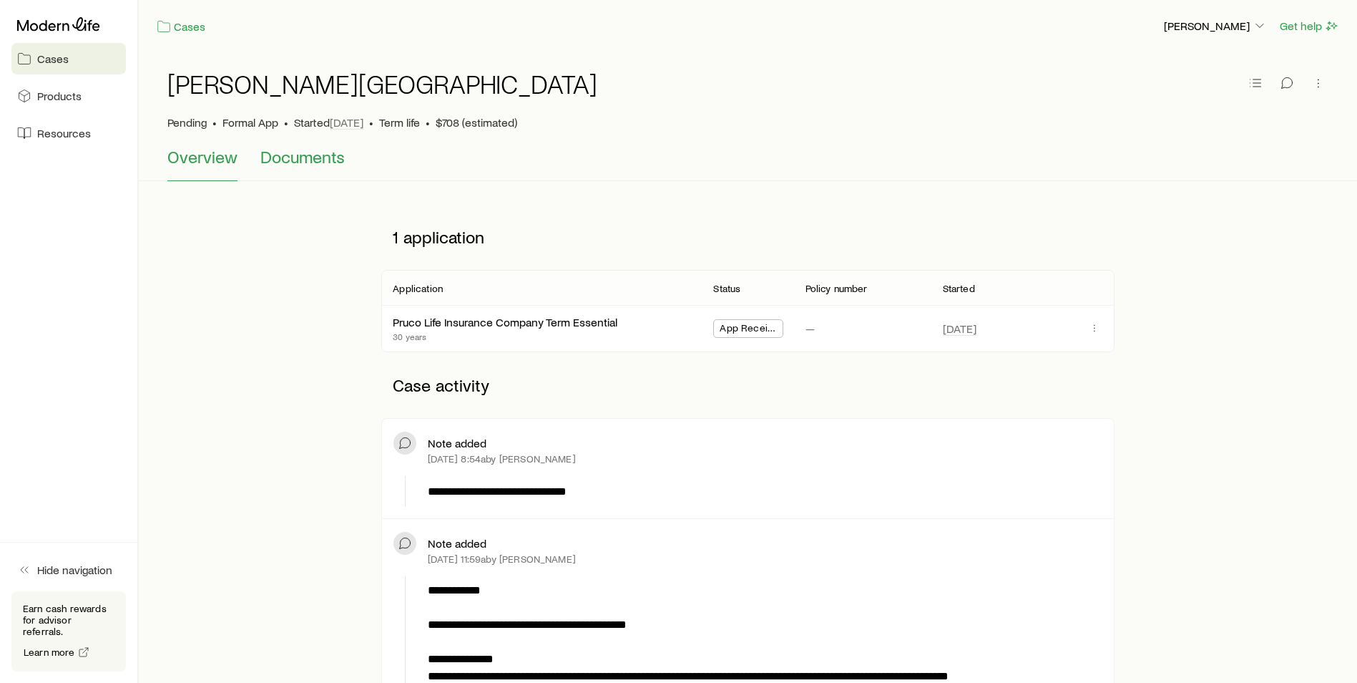 The width and height of the screenshot is (1357, 683). What do you see at coordinates (836, 288) in the screenshot?
I see `p: Policy number` at bounding box center [836, 288].